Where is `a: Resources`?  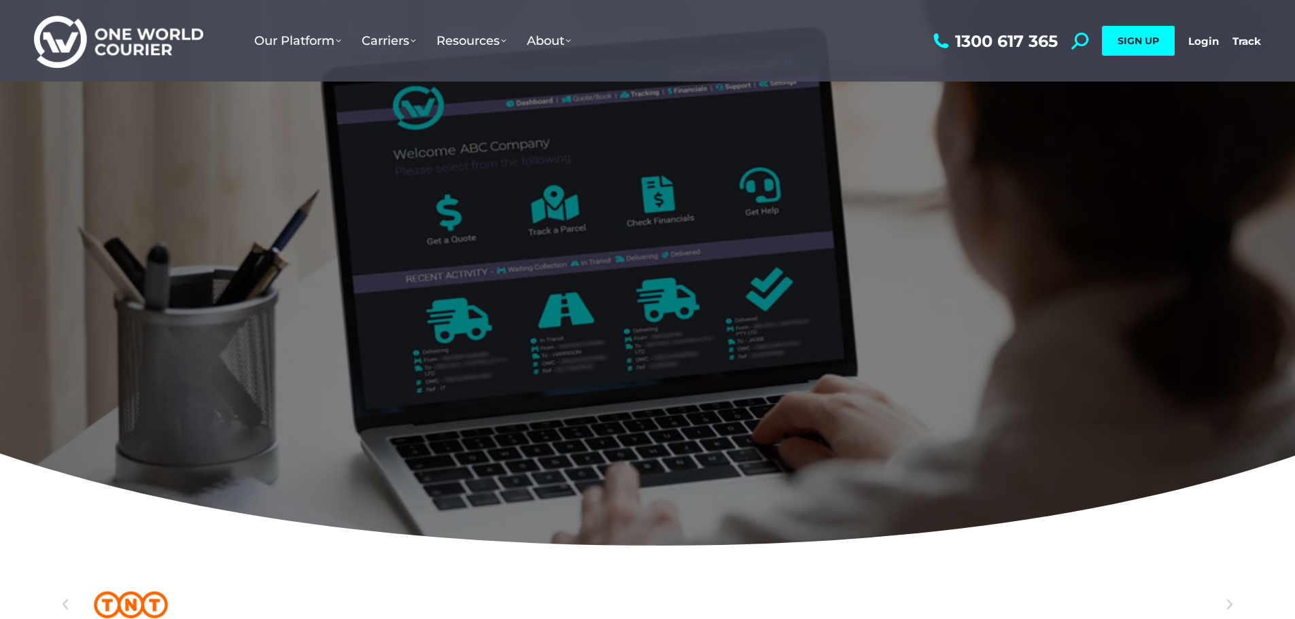 a: Resources is located at coordinates (471, 41).